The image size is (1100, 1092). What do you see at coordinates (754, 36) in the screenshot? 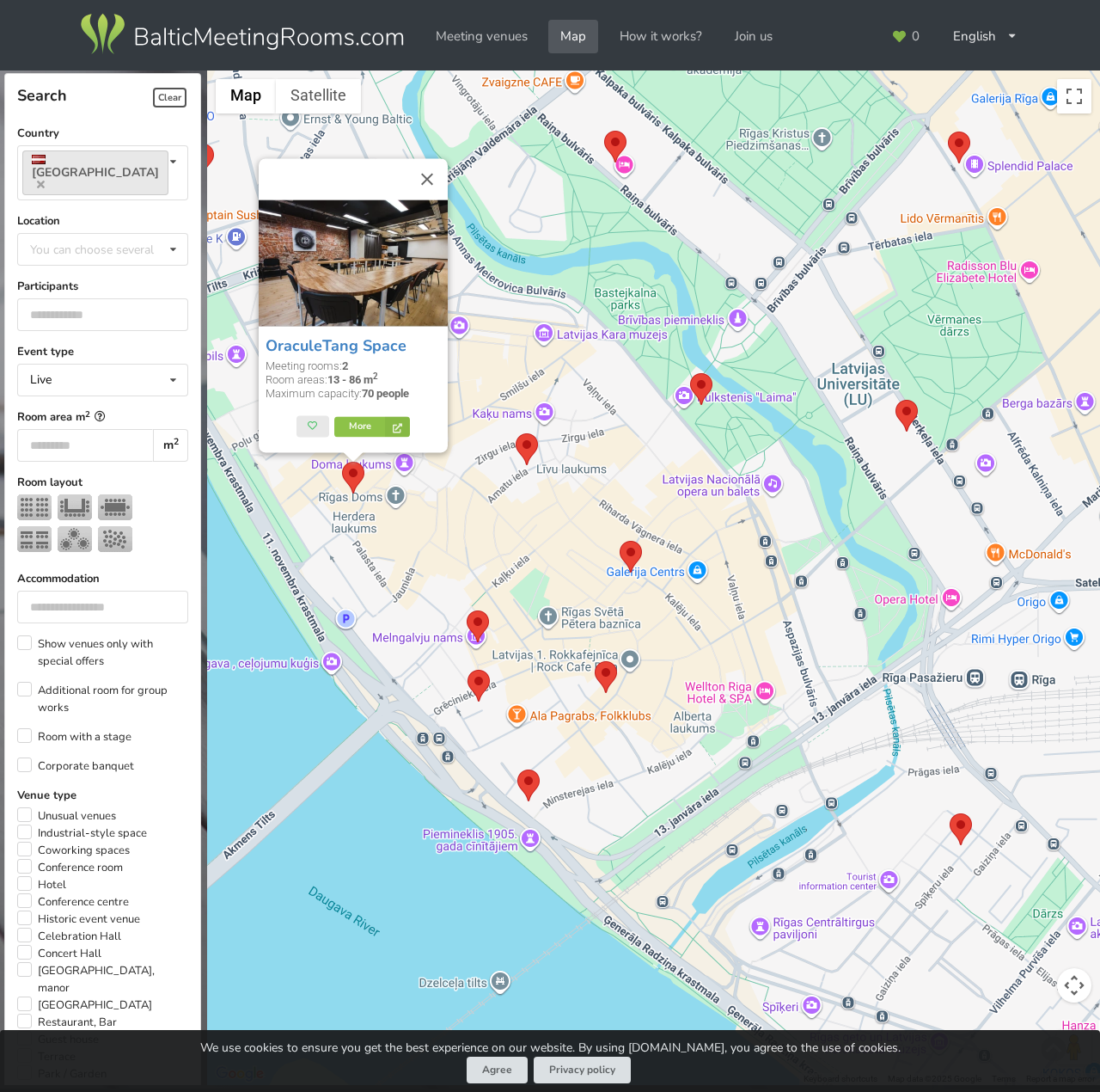
I see `a: Join us` at bounding box center [754, 36].